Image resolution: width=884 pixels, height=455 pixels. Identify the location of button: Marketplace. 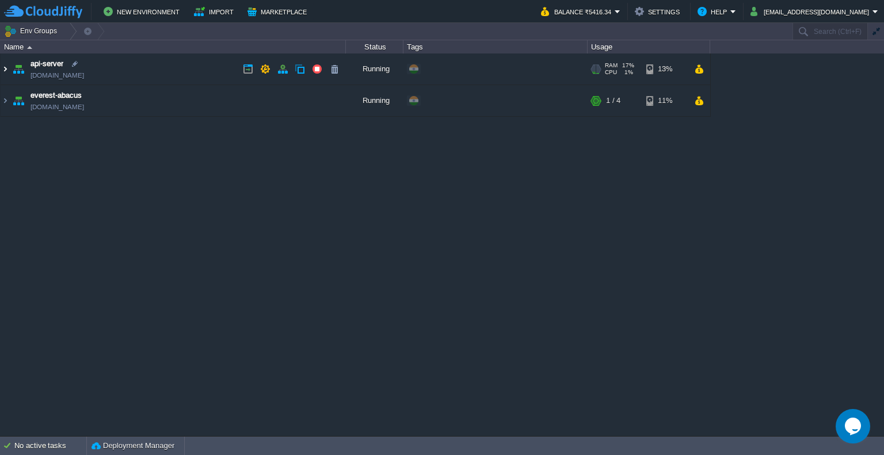
(279, 12).